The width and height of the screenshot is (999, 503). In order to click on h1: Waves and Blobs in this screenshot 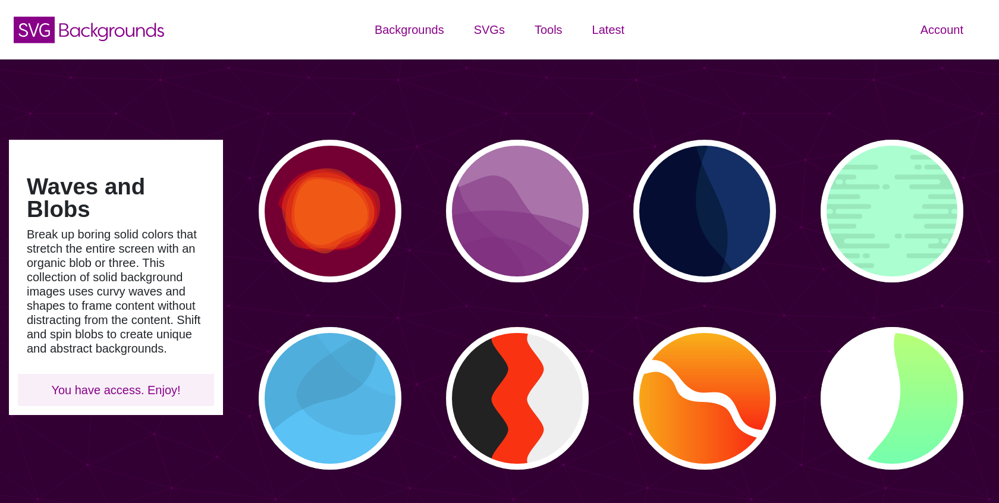, I will do `click(116, 198)`.